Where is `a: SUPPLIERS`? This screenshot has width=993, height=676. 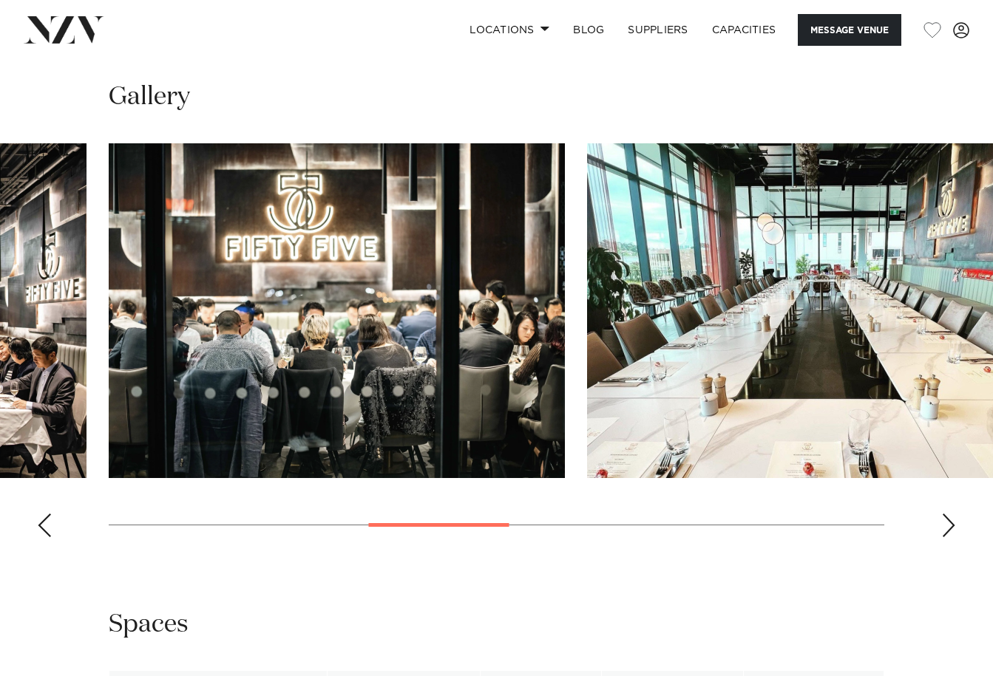 a: SUPPLIERS is located at coordinates (657, 30).